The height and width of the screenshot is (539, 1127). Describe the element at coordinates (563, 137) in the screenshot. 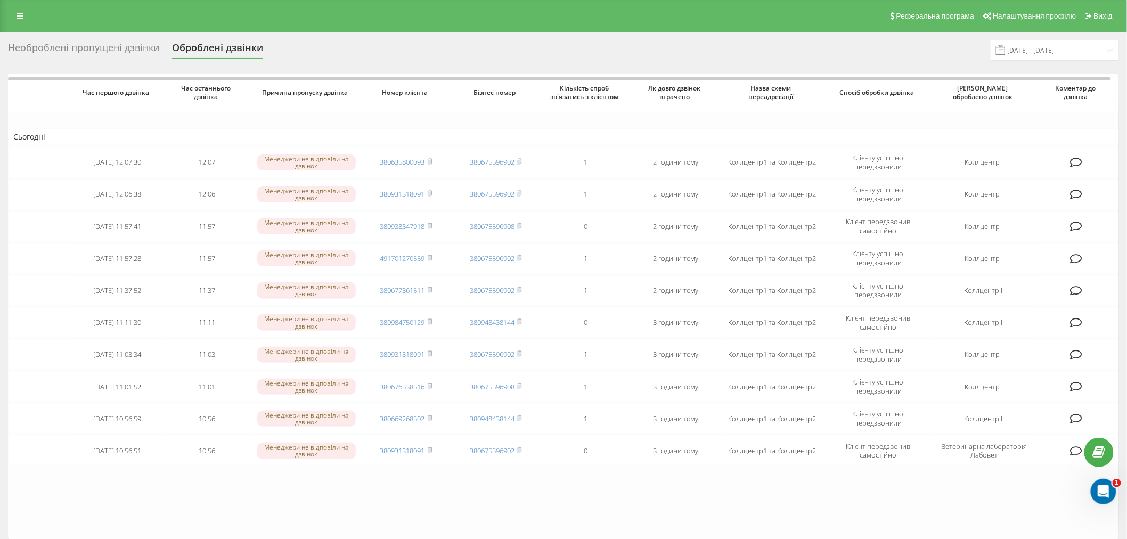

I see `td: Сьогодні` at that location.